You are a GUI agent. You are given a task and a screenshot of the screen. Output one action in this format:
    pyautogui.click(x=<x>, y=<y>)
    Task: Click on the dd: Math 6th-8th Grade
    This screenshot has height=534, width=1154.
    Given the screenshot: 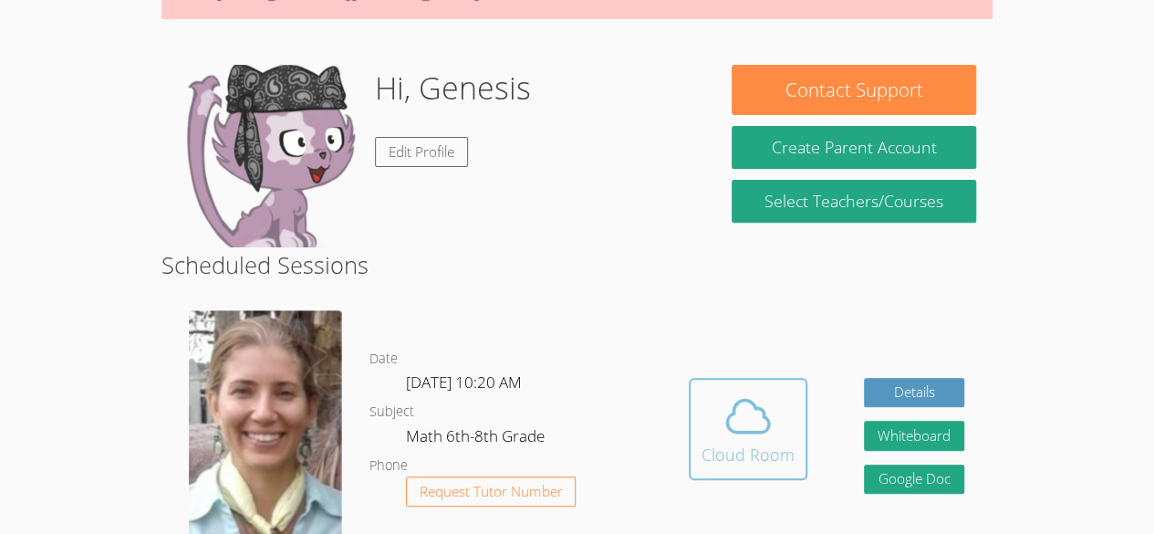 What is the action you would take?
    pyautogui.click(x=477, y=439)
    